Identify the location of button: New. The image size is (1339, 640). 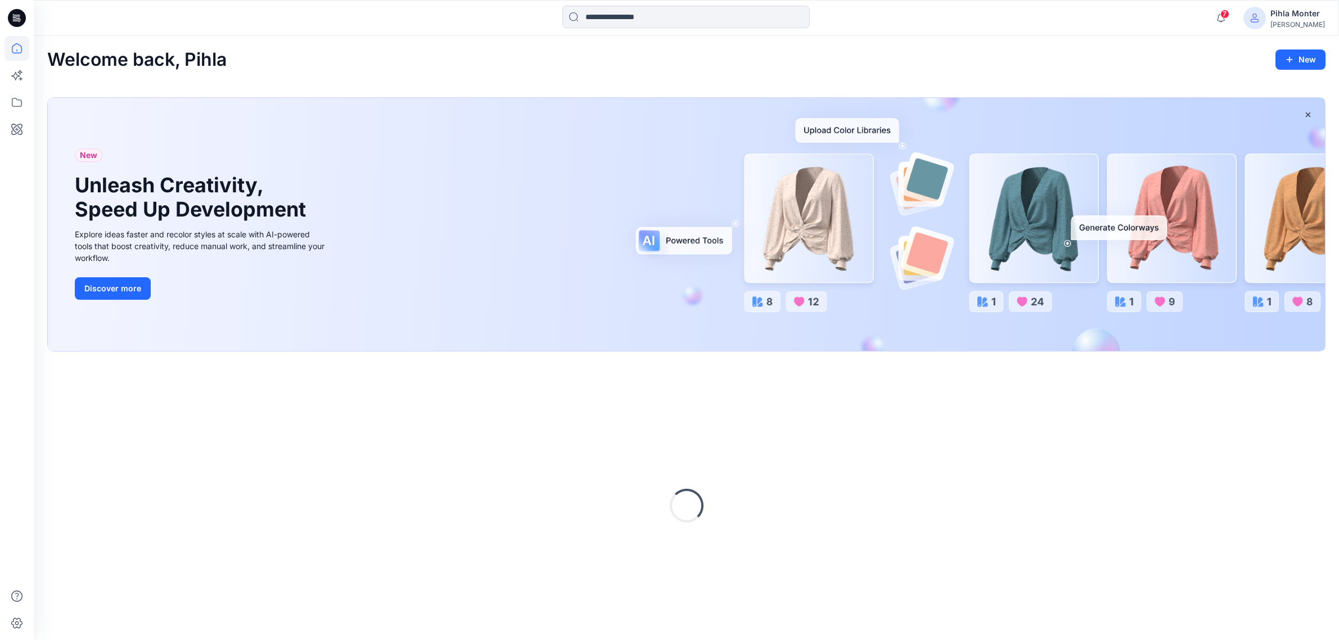
(1300, 60).